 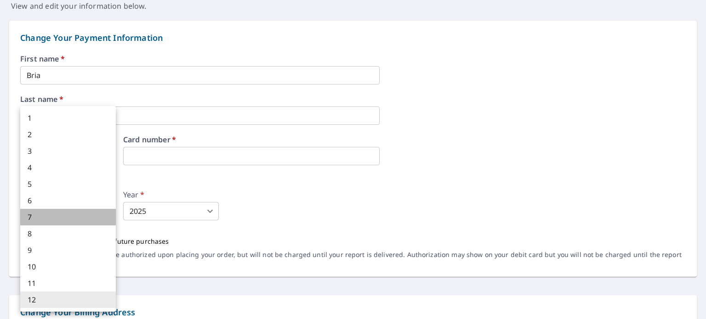 What do you see at coordinates (68, 217) in the screenshot?
I see `li: 7` at bounding box center [68, 217].